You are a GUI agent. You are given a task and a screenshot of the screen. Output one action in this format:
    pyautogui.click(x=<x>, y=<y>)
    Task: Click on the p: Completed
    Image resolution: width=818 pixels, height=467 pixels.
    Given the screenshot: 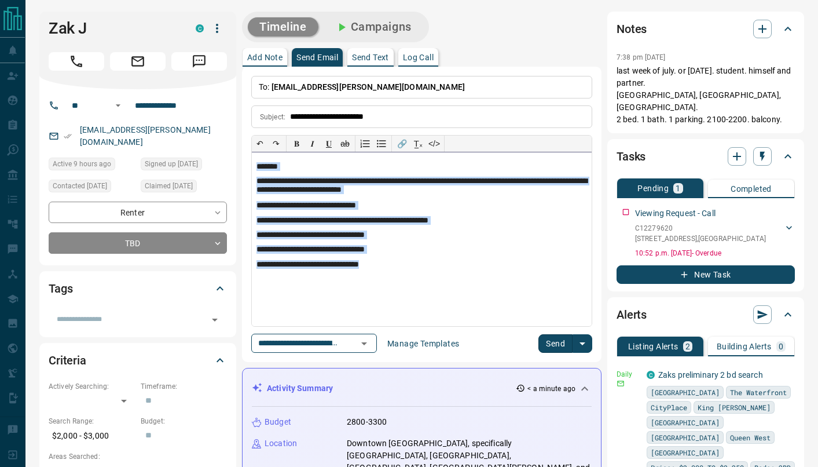 What is the action you would take?
    pyautogui.click(x=751, y=189)
    